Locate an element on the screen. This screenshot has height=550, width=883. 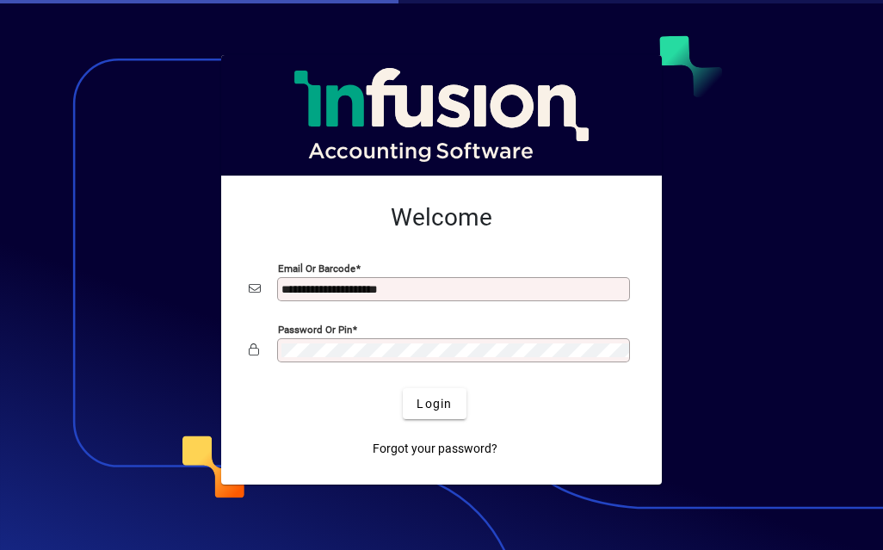
mat-label: Password or Pin is located at coordinates (315, 330).